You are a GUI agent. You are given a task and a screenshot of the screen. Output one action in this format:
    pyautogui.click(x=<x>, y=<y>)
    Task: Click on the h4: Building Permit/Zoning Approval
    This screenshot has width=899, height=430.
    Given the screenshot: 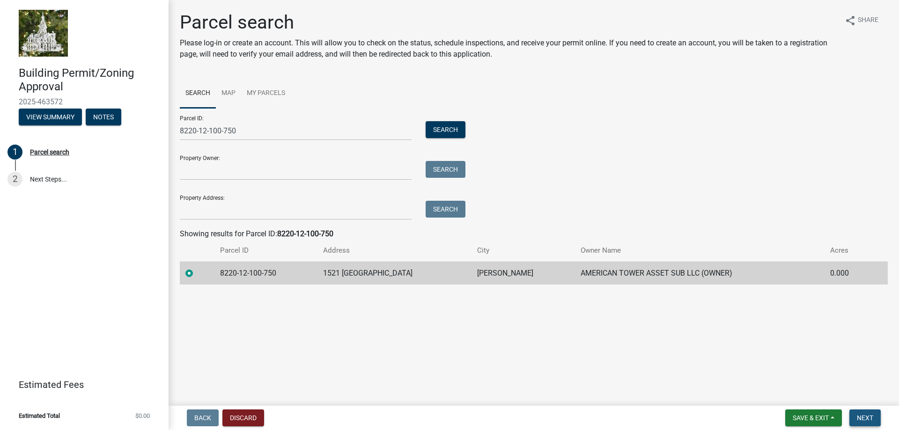 What is the action you would take?
    pyautogui.click(x=90, y=80)
    